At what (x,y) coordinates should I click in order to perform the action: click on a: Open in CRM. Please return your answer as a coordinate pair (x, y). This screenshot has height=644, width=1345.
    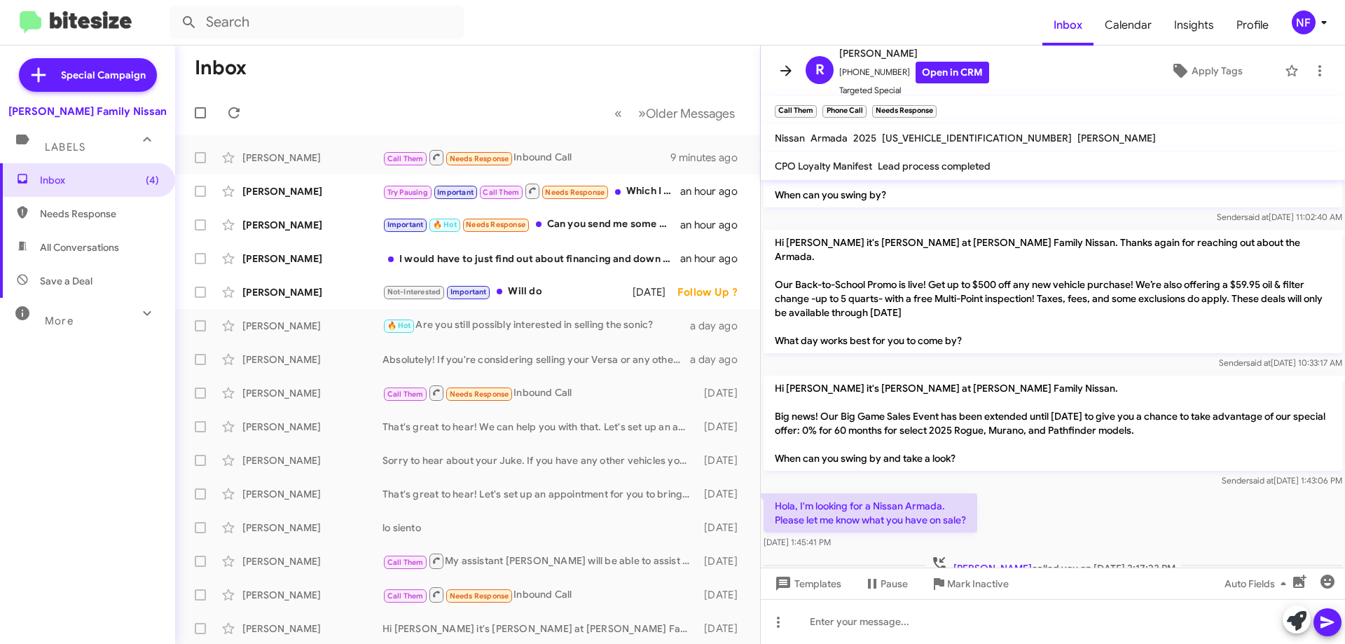
    Looking at the image, I should click on (952, 72).